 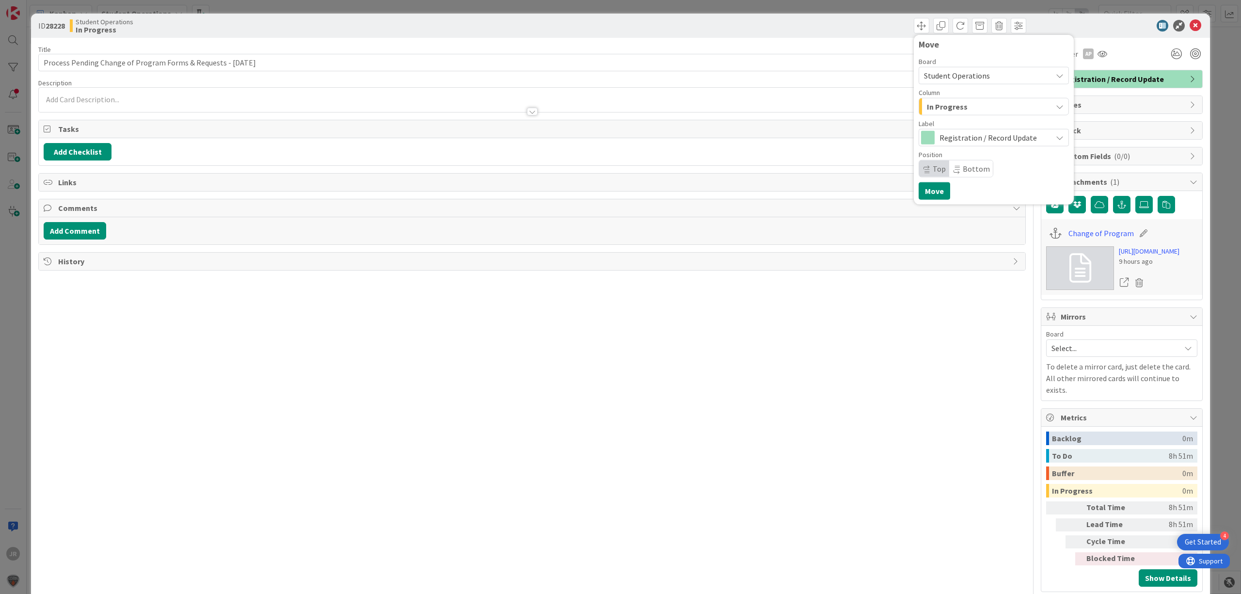 I want to click on b: In Progress, so click(x=104, y=30).